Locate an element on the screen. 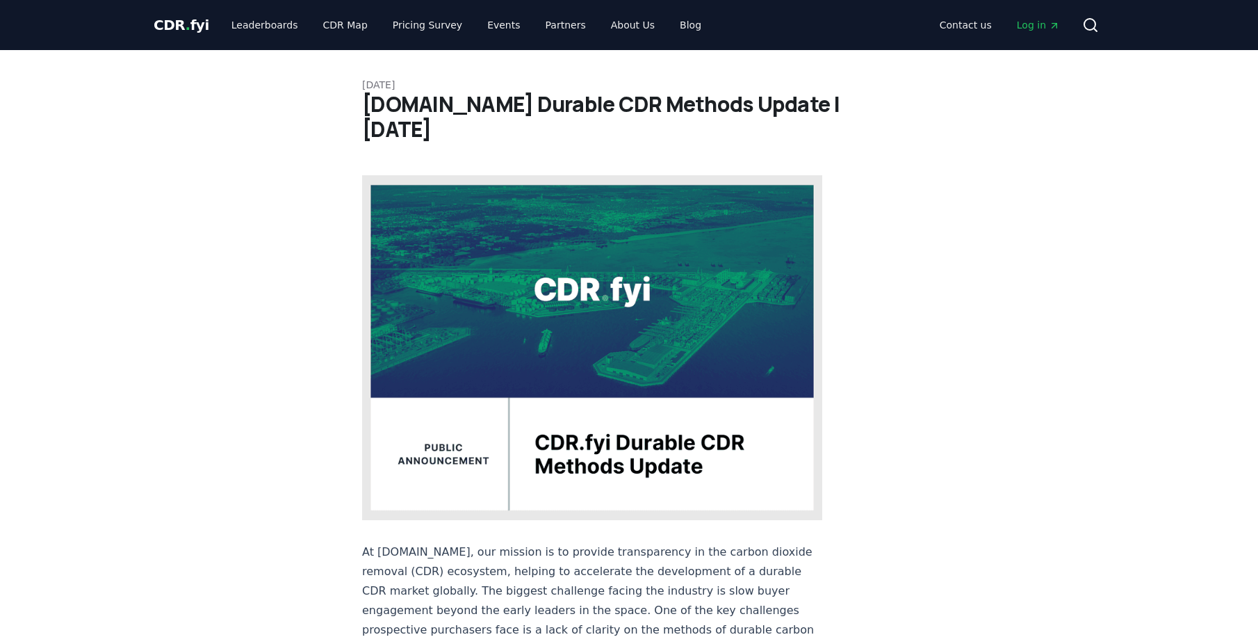  img: blog post image is located at coordinates (592, 347).